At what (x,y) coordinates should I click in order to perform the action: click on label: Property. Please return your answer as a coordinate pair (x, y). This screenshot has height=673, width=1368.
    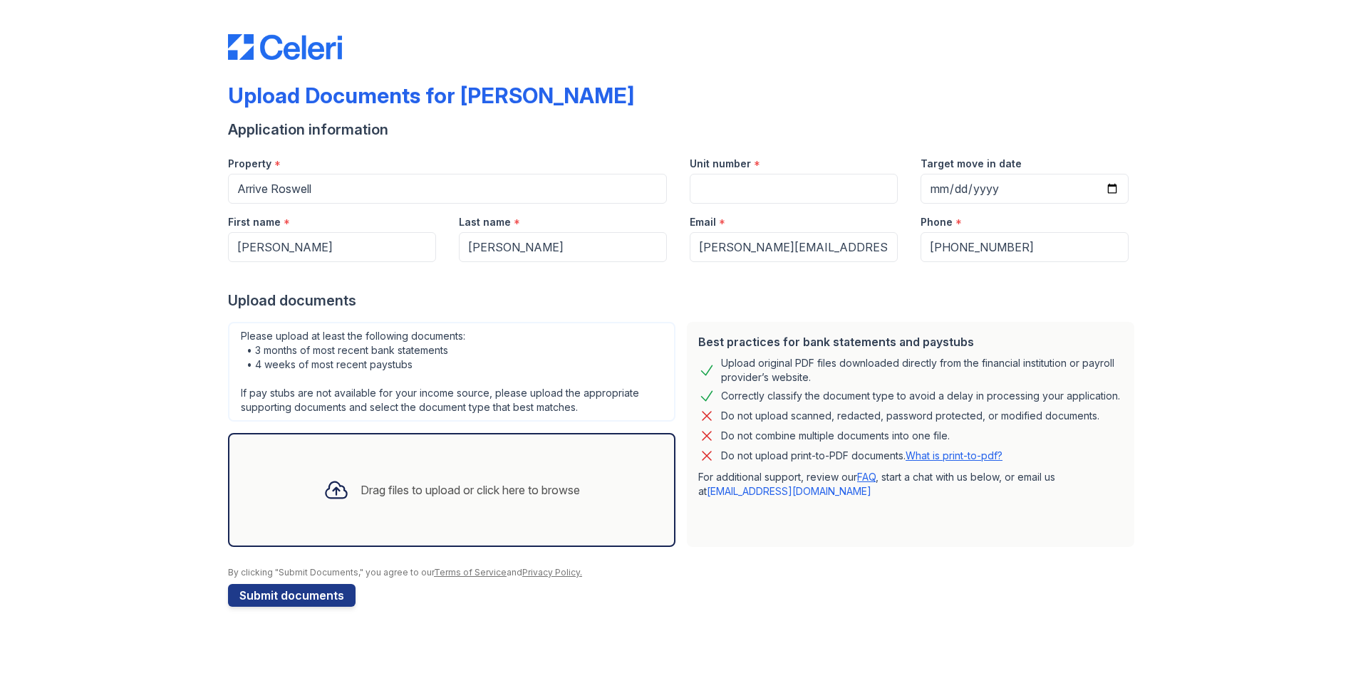
    Looking at the image, I should click on (249, 164).